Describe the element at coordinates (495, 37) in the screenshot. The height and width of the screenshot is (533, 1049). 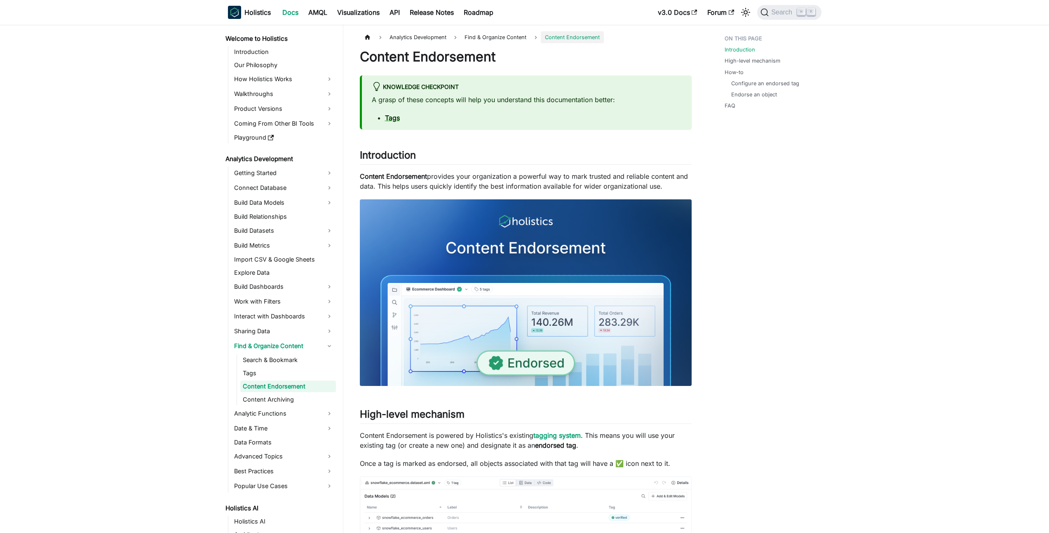
I see `span: Find & Organize Content` at that location.